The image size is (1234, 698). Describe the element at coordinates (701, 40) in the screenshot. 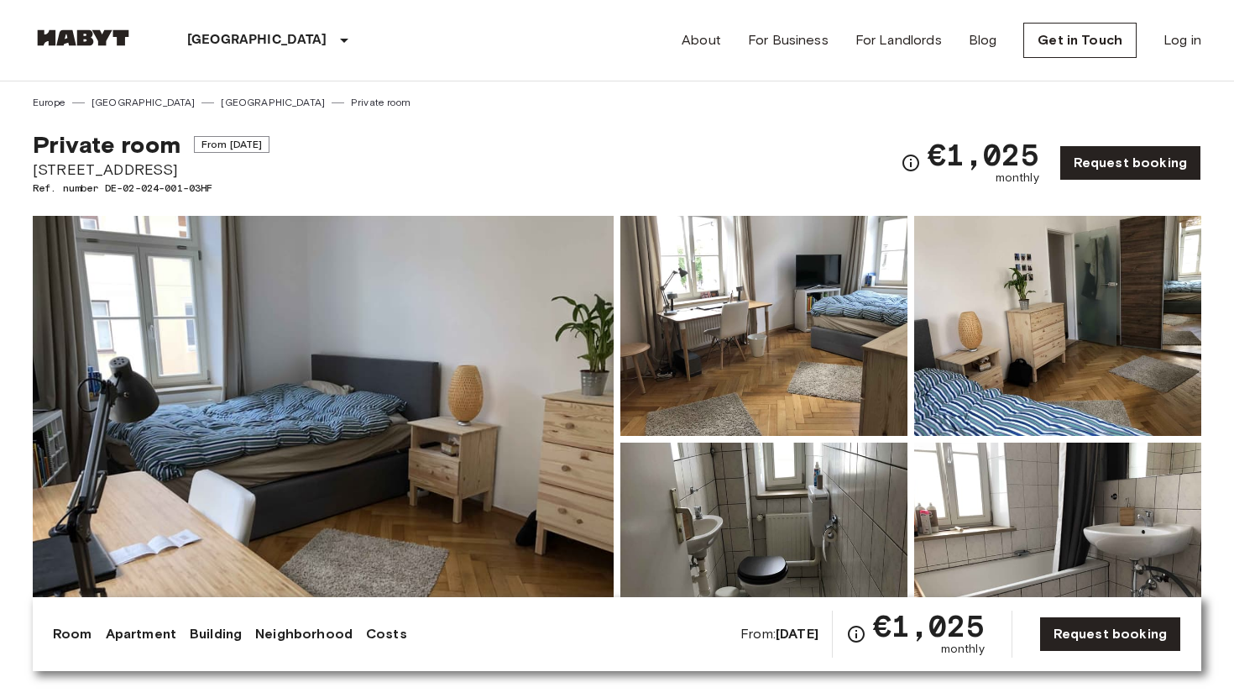

I see `a: About` at that location.